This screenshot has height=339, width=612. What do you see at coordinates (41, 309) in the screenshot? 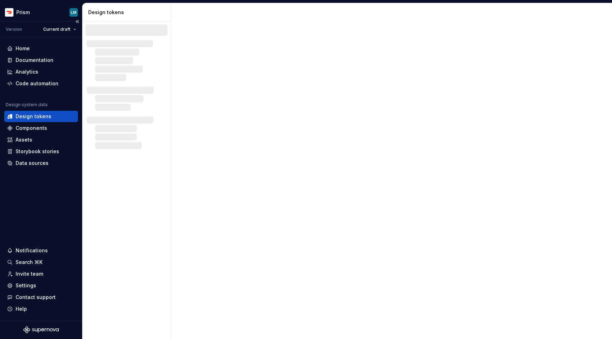
I see `button: Help` at bounding box center [41, 309].